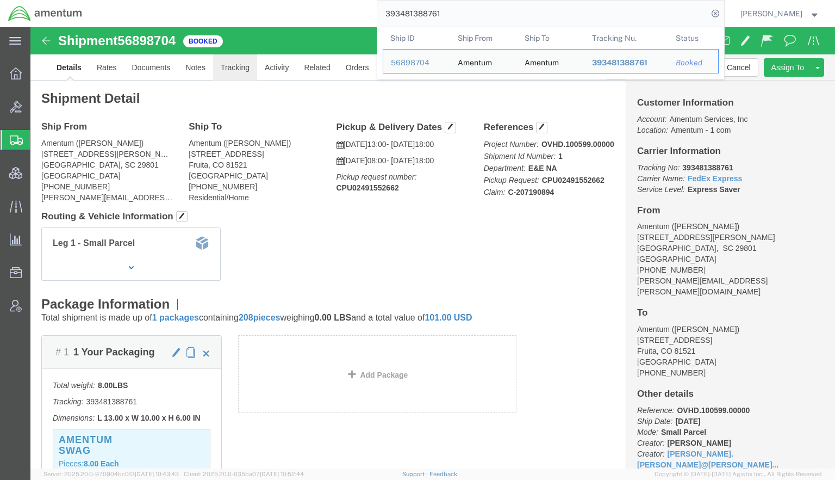  Describe the element at coordinates (443, 474) in the screenshot. I see `a: Feedback` at that location.